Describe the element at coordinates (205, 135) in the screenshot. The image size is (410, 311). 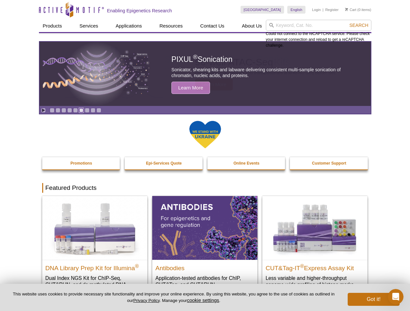
I see `img: We Stand With Ukraine` at that location.